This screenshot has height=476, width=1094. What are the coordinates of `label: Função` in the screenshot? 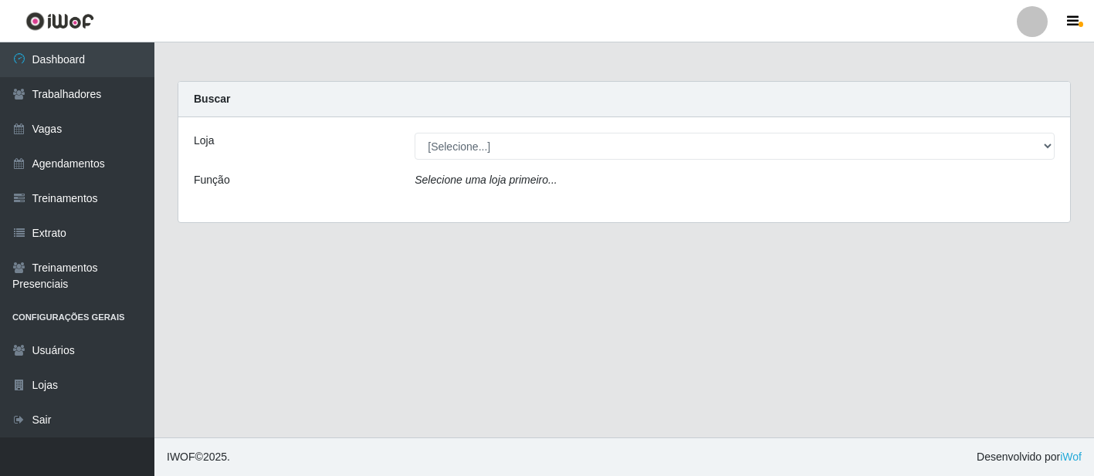 It's located at (211, 180).